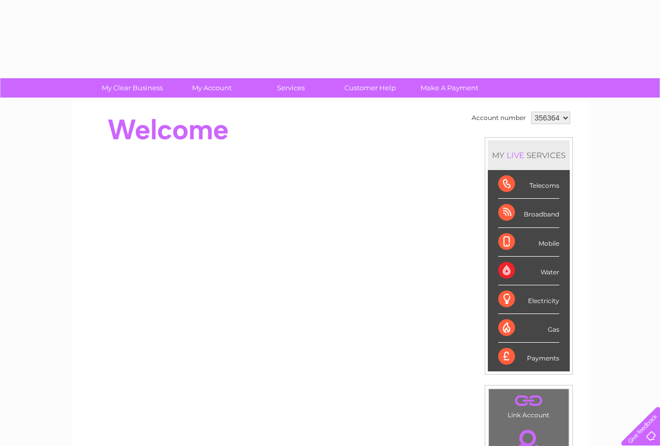 Image resolution: width=660 pixels, height=446 pixels. I want to click on div: Payments, so click(528, 357).